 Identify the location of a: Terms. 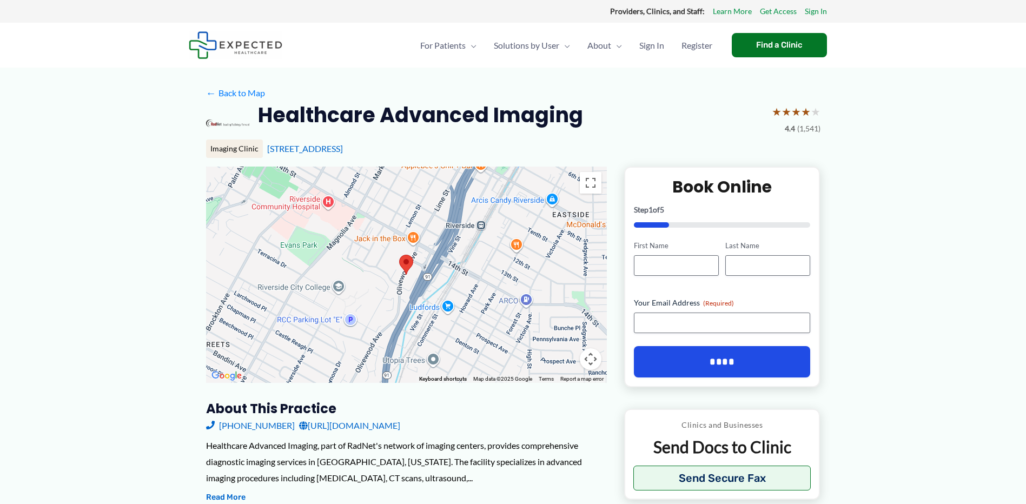
(546, 379).